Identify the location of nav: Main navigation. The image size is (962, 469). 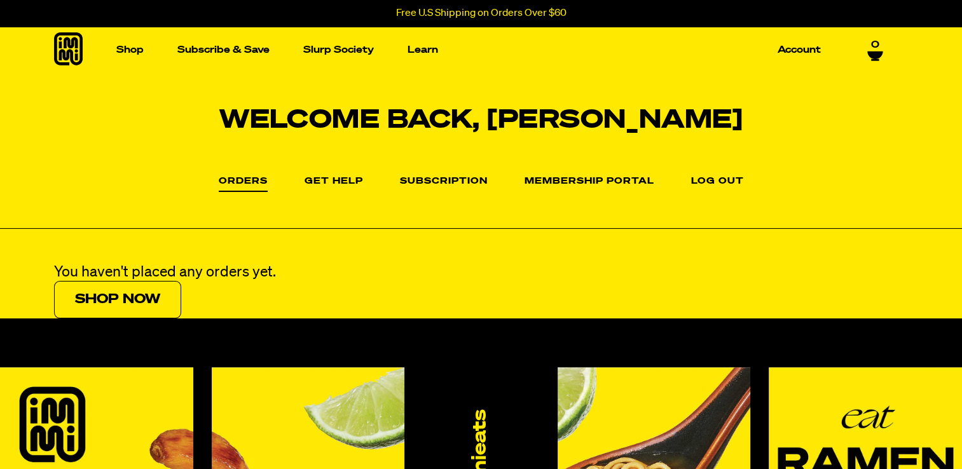
(469, 50).